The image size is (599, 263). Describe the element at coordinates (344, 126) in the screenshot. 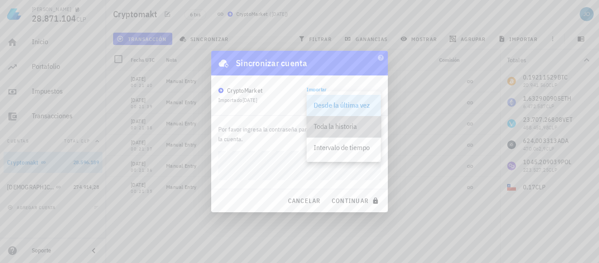

I see `div: Toda la historia` at that location.